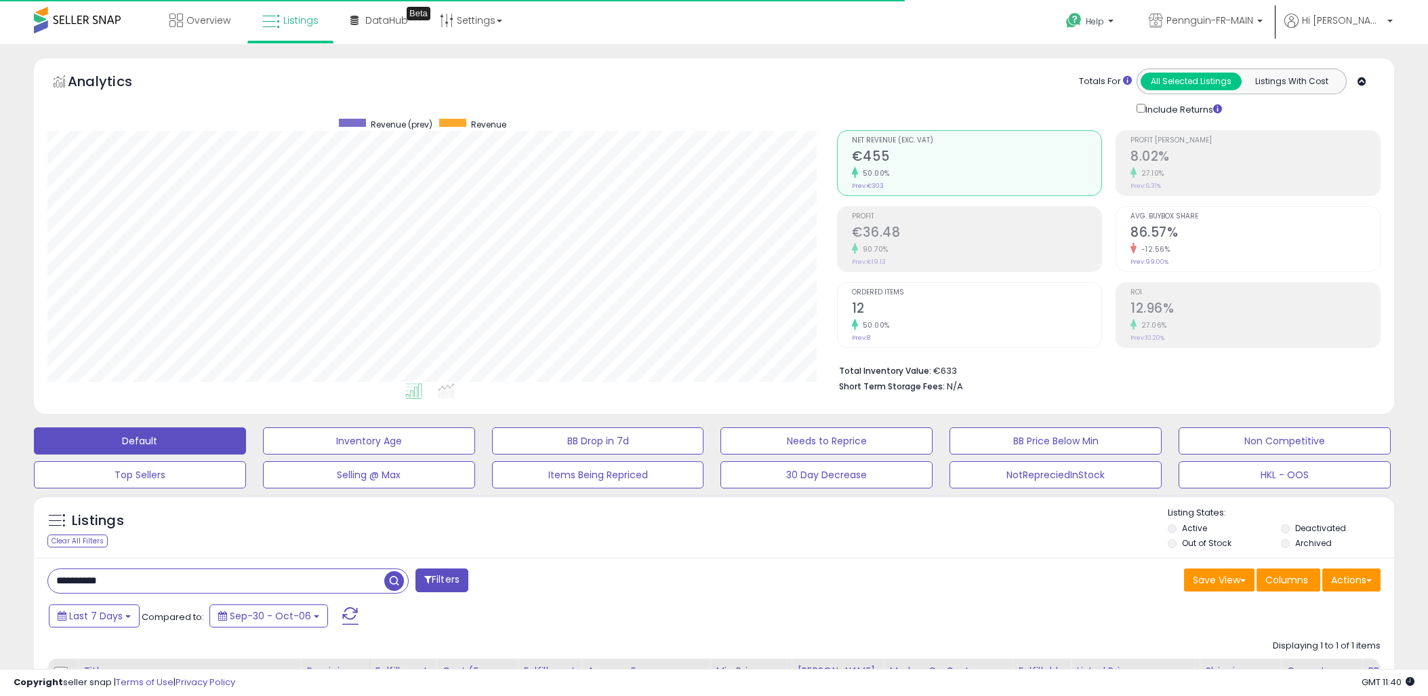 Image resolution: width=1428 pixels, height=696 pixels. What do you see at coordinates (96, 616) in the screenshot?
I see `span: Last 7 Days` at bounding box center [96, 616].